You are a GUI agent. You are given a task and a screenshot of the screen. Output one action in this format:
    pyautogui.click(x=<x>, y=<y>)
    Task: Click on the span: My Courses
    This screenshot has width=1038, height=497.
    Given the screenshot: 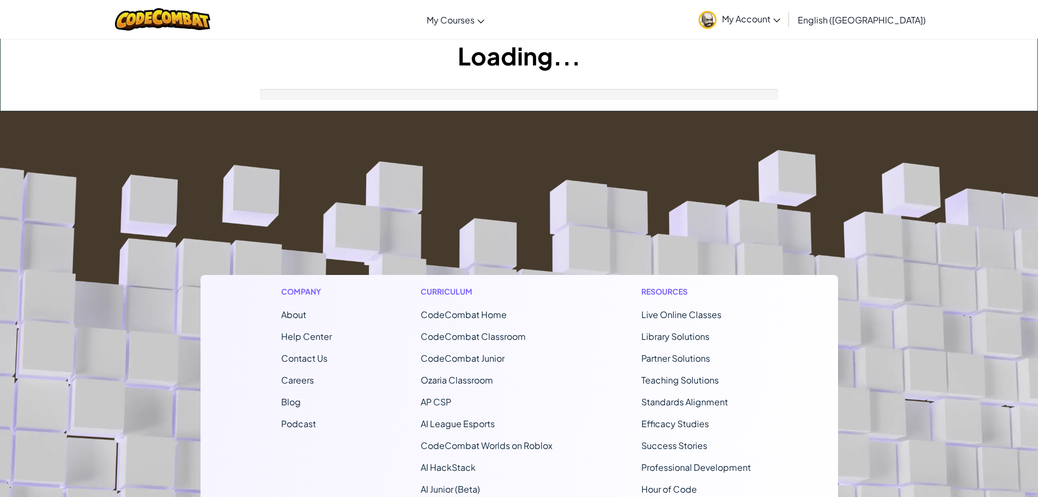 What is the action you would take?
    pyautogui.click(x=451, y=20)
    